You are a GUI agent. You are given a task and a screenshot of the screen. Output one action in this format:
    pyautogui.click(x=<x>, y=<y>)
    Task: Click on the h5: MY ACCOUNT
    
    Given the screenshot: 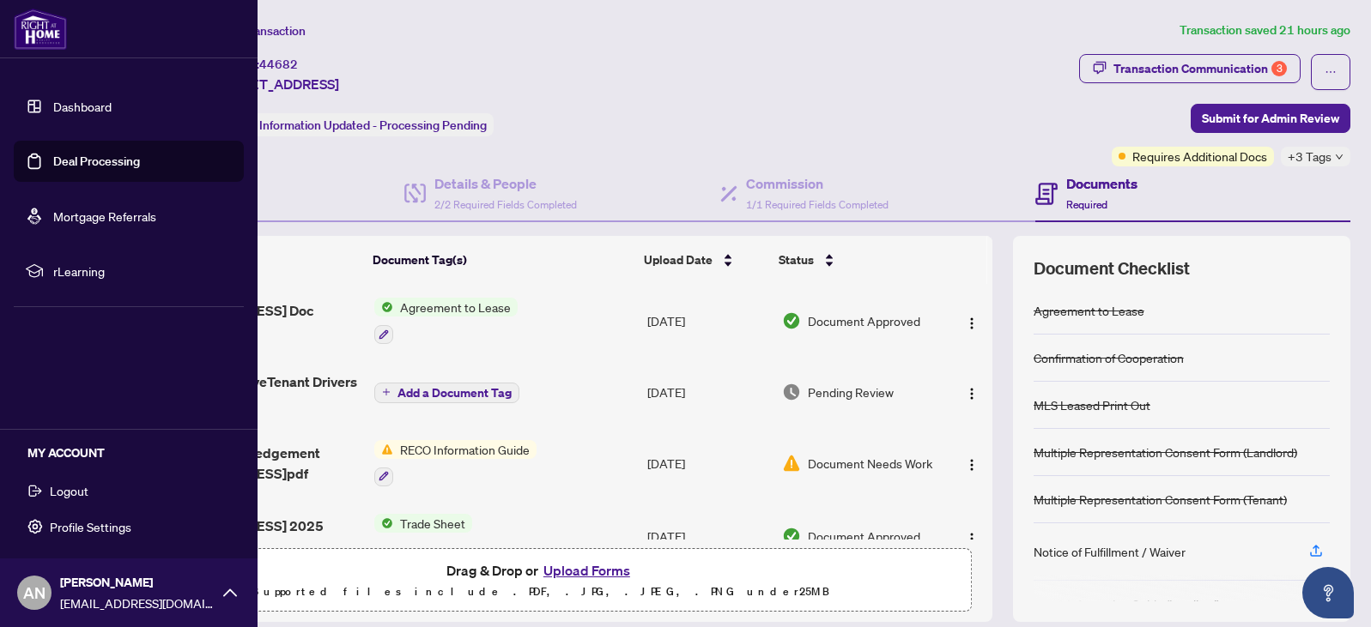 What is the action you would take?
    pyautogui.click(x=136, y=453)
    